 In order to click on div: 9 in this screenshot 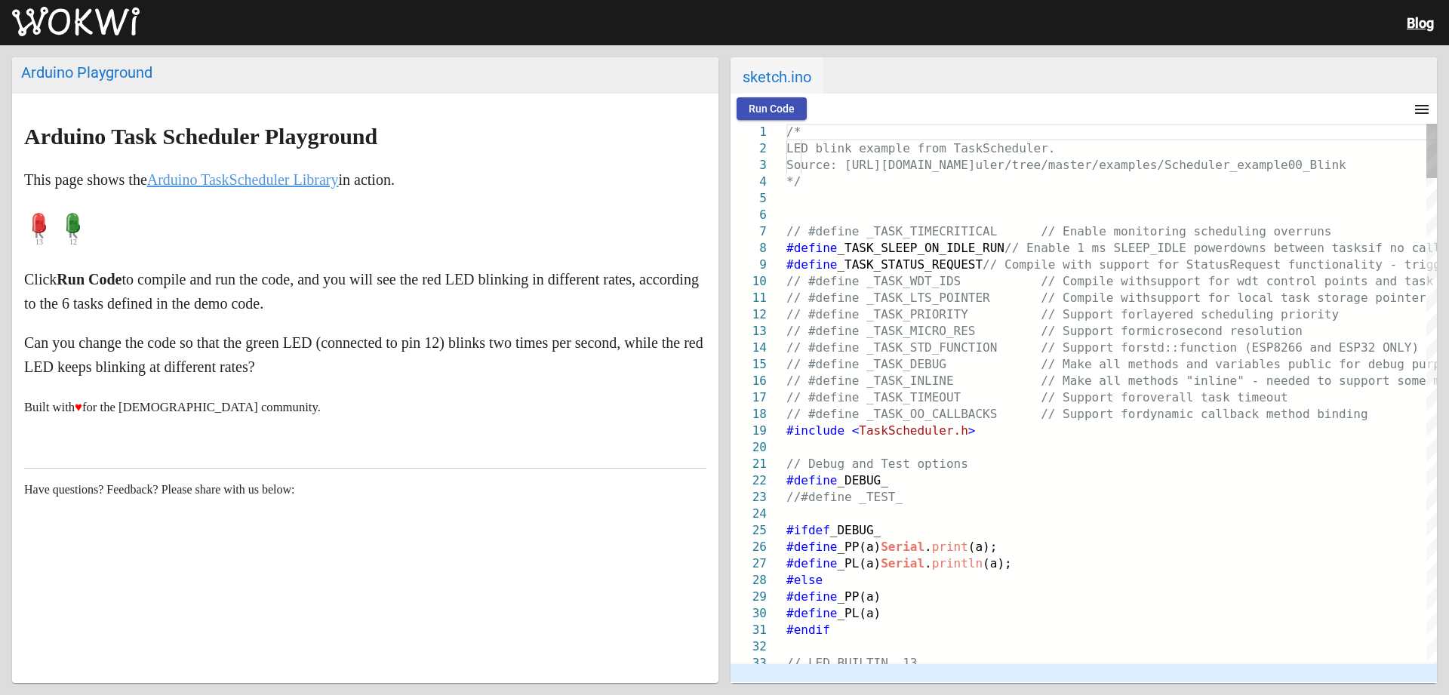, I will do `click(749, 265)`.